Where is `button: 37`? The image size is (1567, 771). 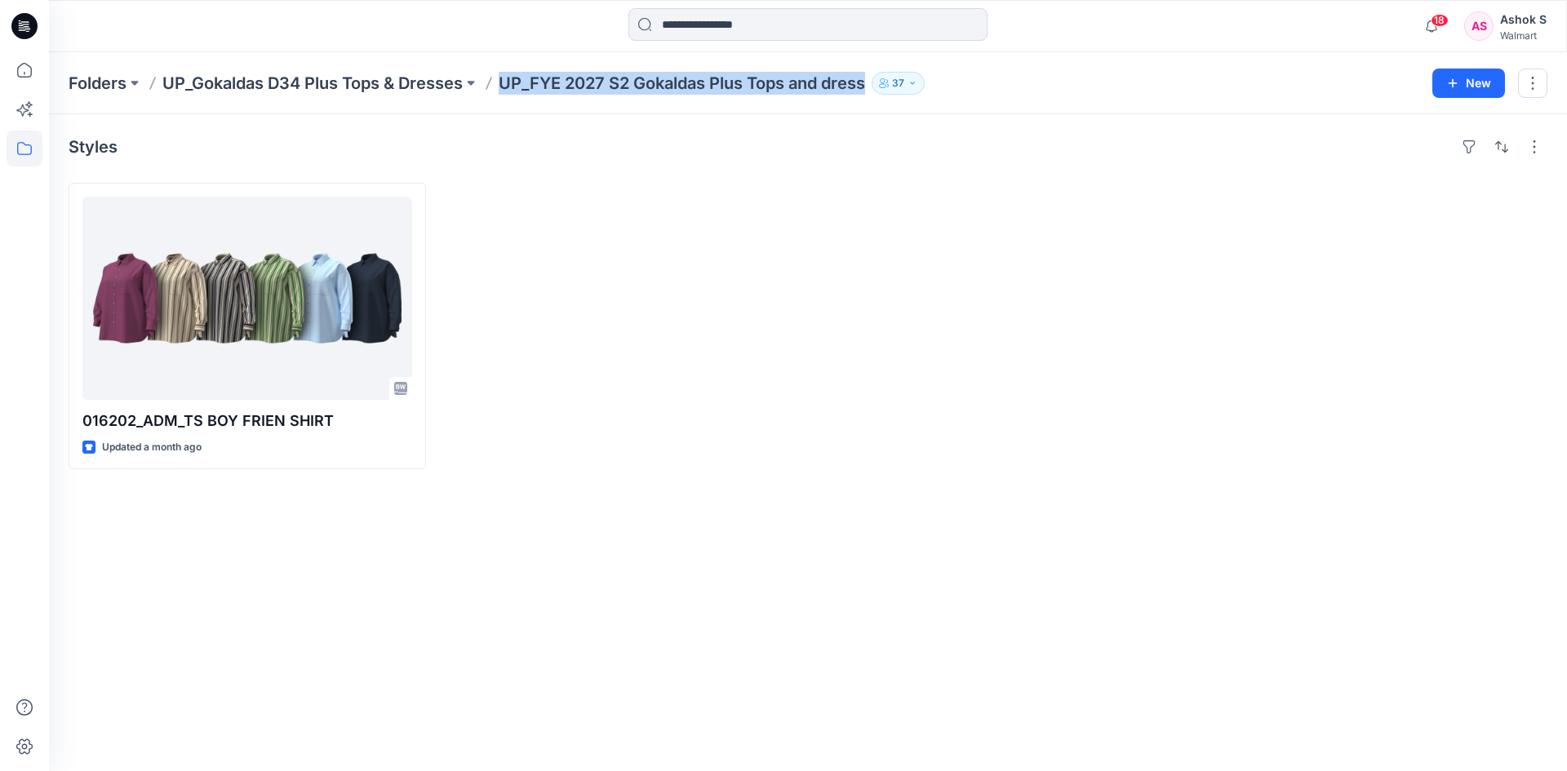 button: 37 is located at coordinates (898, 83).